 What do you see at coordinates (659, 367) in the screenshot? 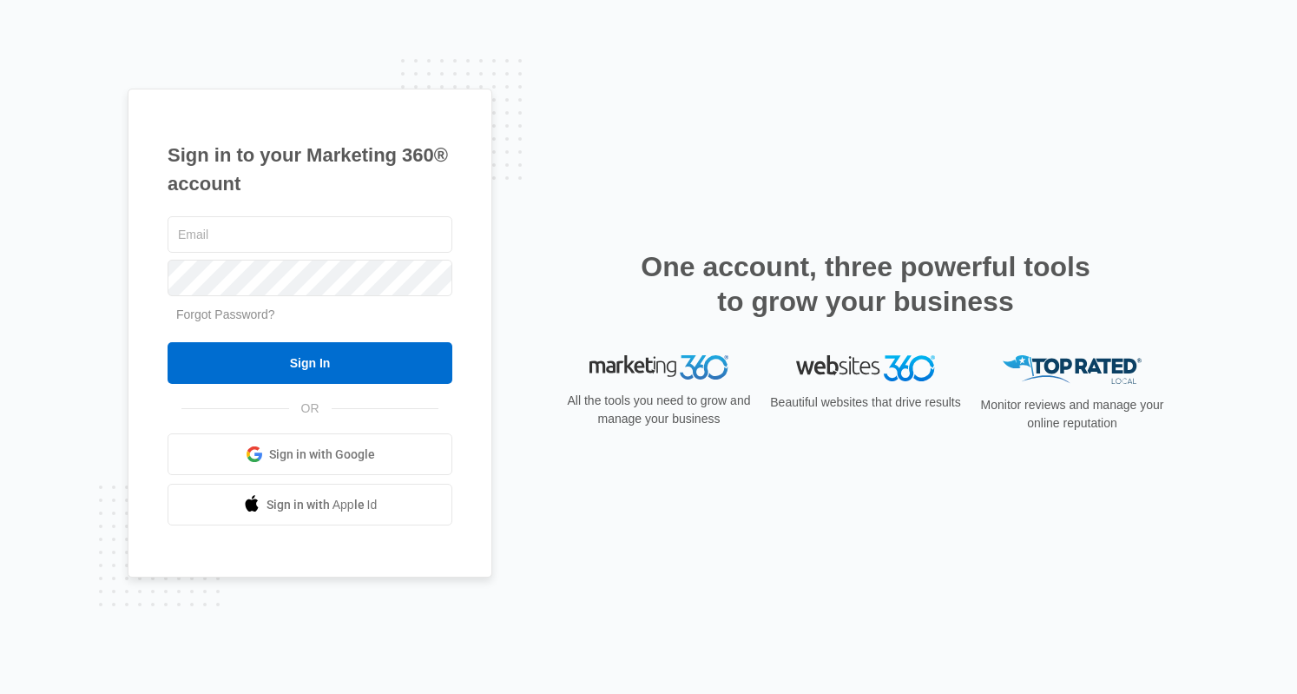
I see `img: Marketing 360` at bounding box center [659, 367].